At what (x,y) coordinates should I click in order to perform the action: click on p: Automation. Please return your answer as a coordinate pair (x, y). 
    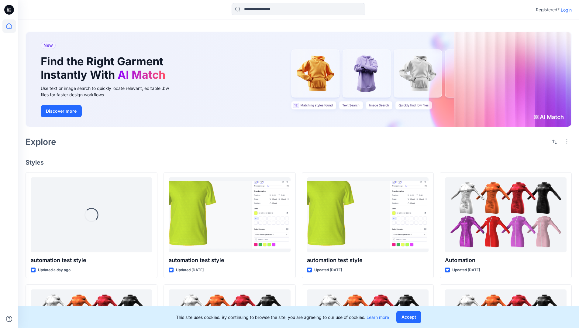
    Looking at the image, I should click on (506, 261).